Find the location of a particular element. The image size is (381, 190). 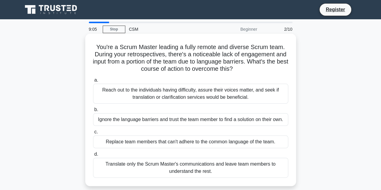

div: CSM is located at coordinates (166, 29).